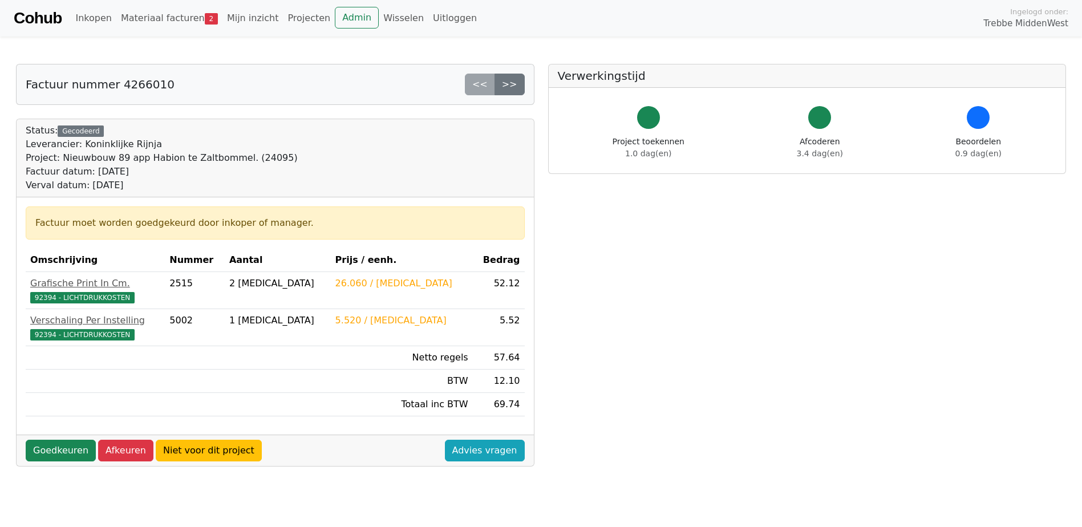  What do you see at coordinates (498, 260) in the screenshot?
I see `th: Bedrag` at bounding box center [498, 260].